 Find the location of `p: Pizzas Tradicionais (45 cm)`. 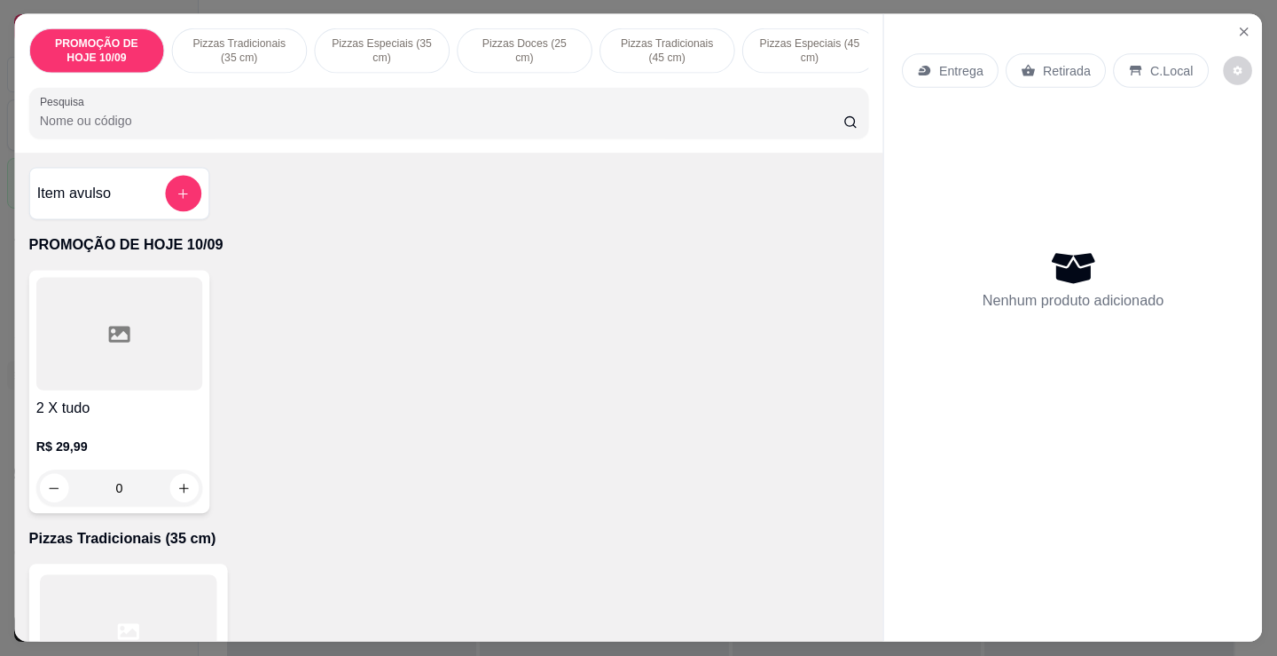

p: Pizzas Tradicionais (45 cm) is located at coordinates (667, 51).